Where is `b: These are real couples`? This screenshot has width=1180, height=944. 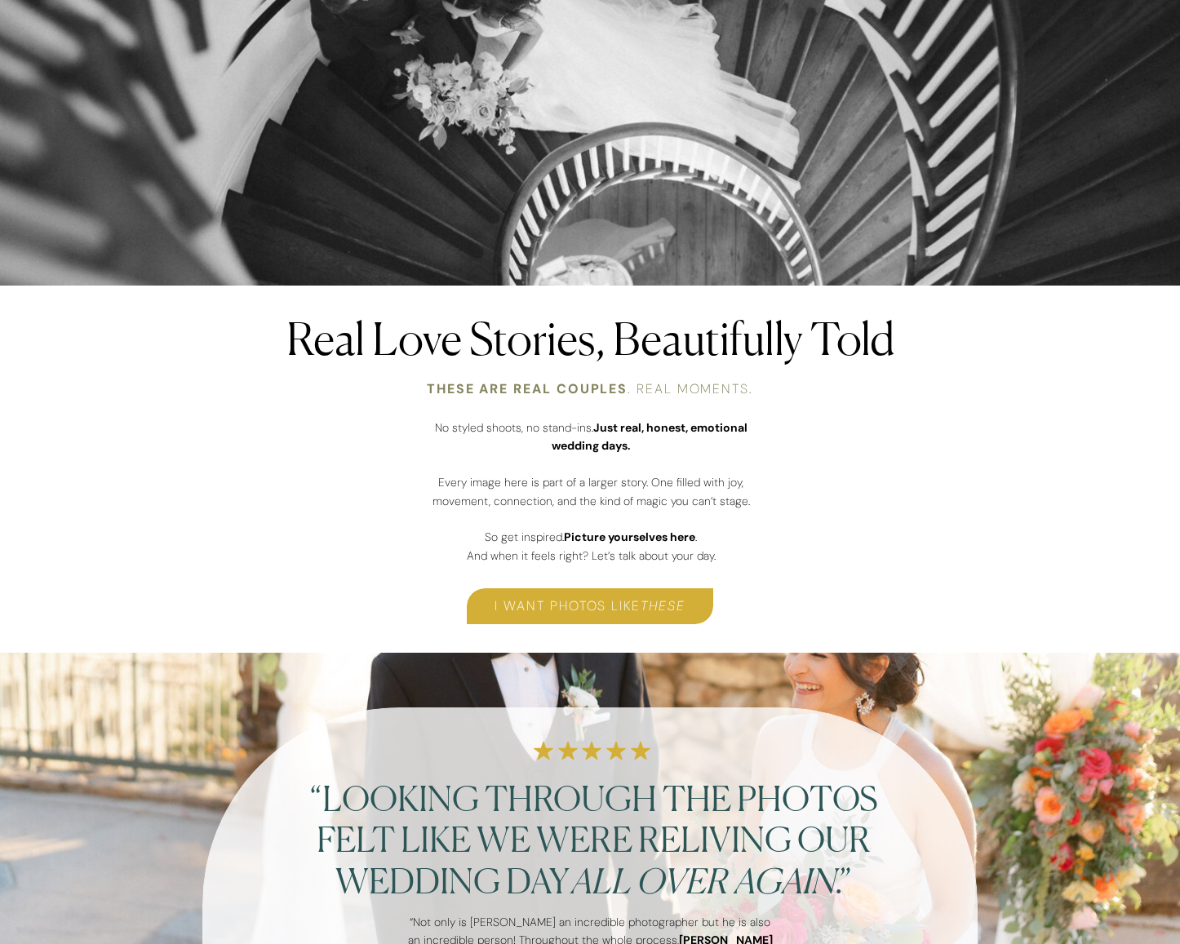 b: These are real couples is located at coordinates (527, 389).